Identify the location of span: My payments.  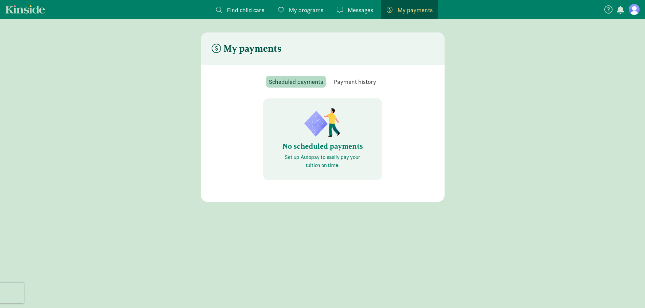
(415, 10).